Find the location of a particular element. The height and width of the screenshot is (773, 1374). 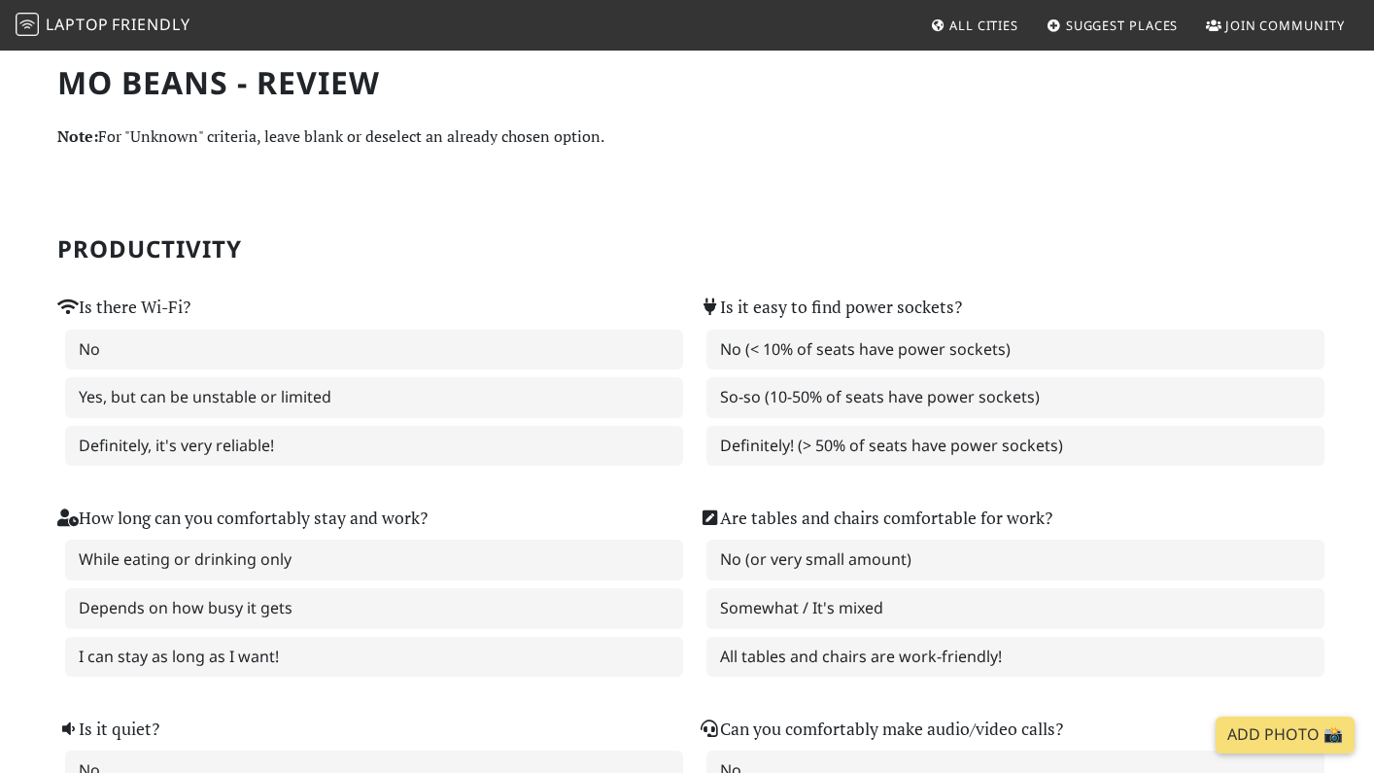

span: All Cities is located at coordinates (984, 25).